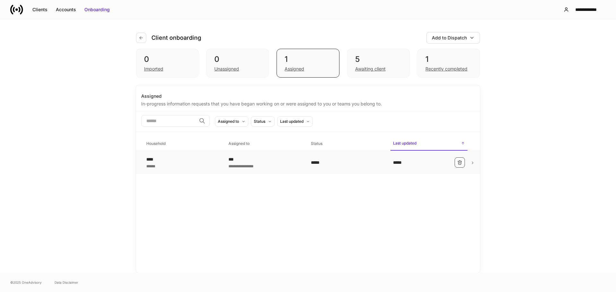 The height and width of the screenshot is (292, 616). I want to click on span: © 2025 OneAdvisory, so click(26, 283).